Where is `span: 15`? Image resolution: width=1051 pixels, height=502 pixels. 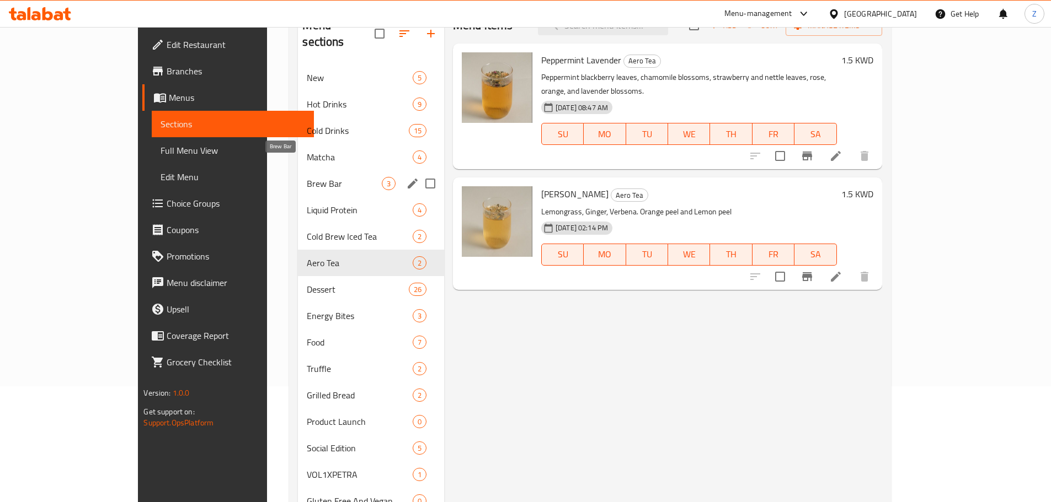
span: 15 is located at coordinates (417, 131).